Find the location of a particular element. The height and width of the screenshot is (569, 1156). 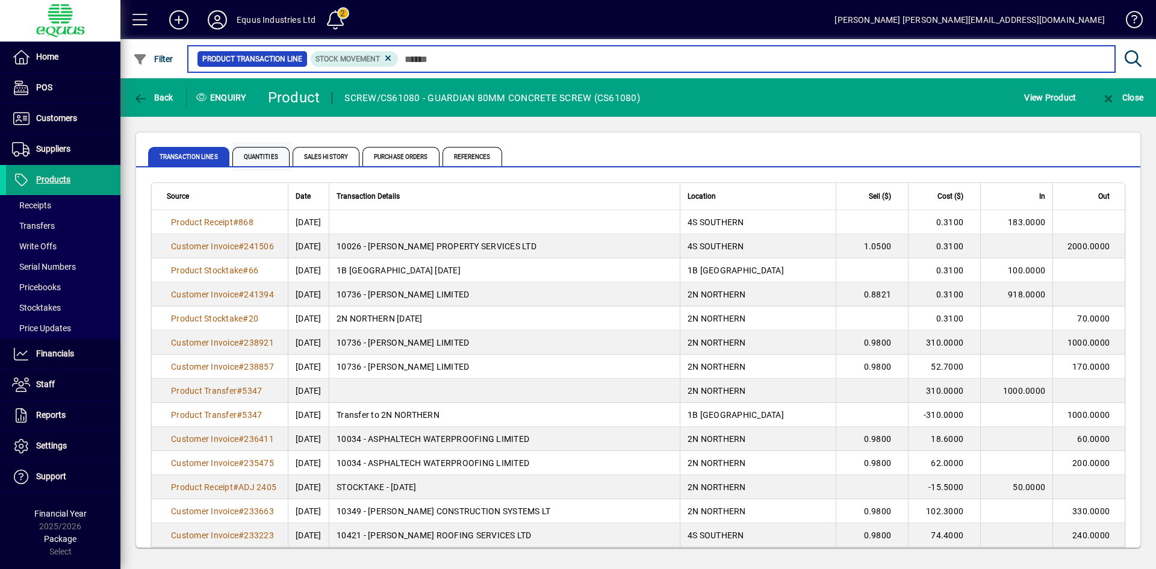

span: Transfers is located at coordinates (33, 226).